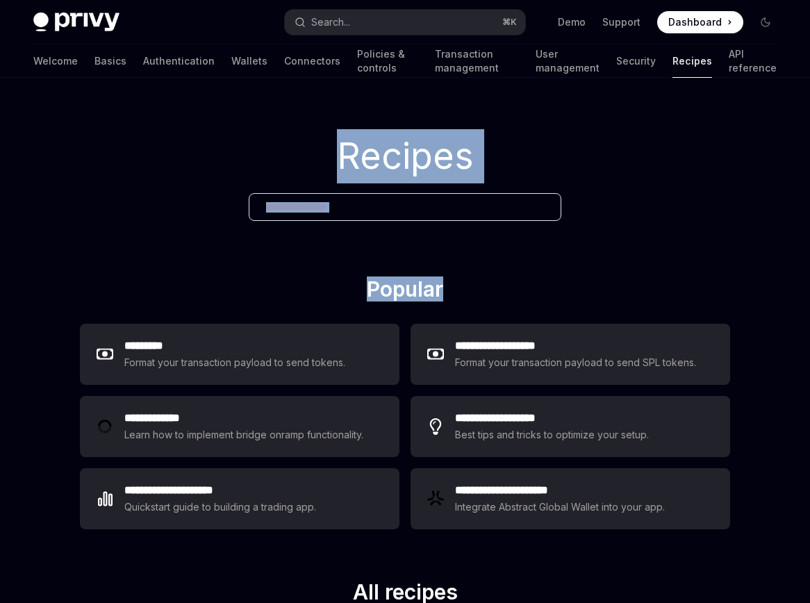  What do you see at coordinates (765, 22) in the screenshot?
I see `button: Toggle dark mode` at bounding box center [765, 22].